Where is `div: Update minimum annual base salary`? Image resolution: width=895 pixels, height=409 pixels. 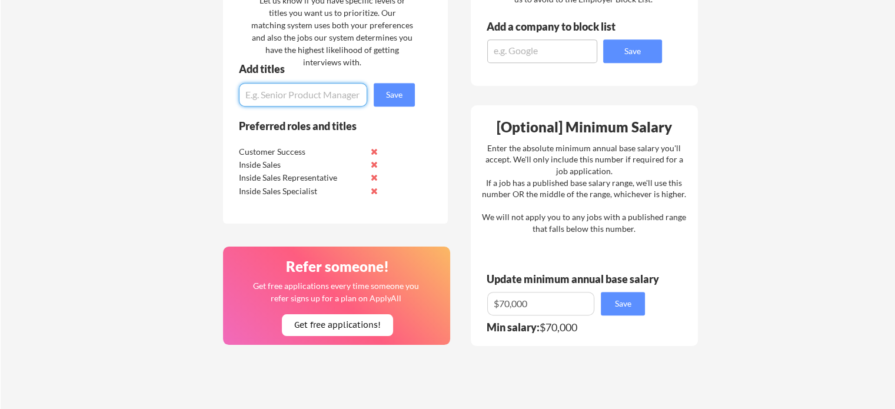
div: Update minimum annual base salary is located at coordinates (575, 279).